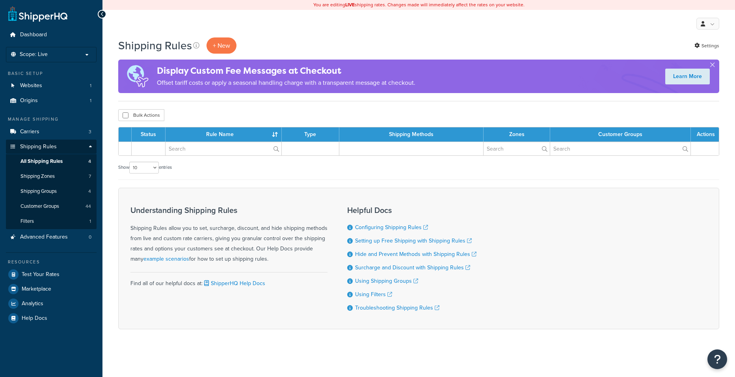  I want to click on th: Rule Name, so click(224, 134).